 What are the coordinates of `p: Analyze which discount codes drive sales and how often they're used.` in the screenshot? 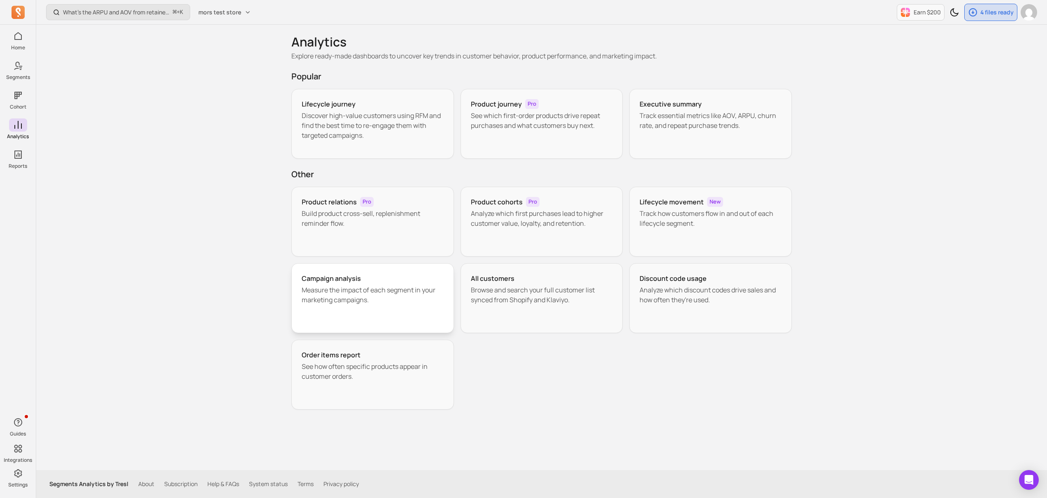 It's located at (710, 295).